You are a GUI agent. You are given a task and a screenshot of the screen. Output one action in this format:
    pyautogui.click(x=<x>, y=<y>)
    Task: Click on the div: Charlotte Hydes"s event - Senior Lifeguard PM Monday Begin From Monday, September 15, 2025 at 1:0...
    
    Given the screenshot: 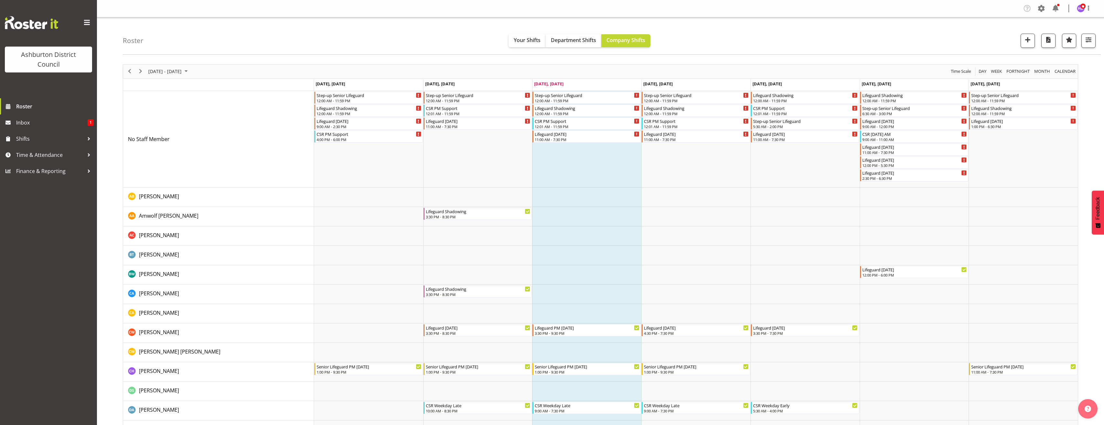 What is the action you would take?
    pyautogui.click(x=369, y=369)
    